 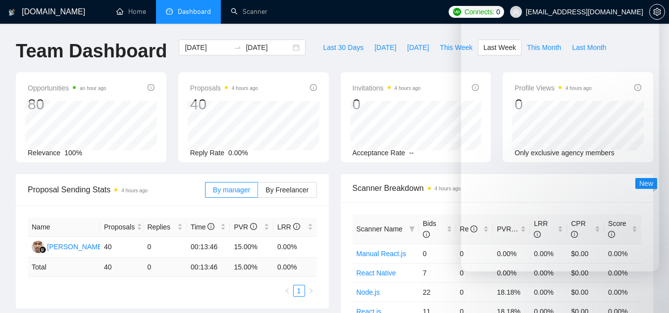 What do you see at coordinates (657, 12) in the screenshot?
I see `span: setting` at bounding box center [657, 12].